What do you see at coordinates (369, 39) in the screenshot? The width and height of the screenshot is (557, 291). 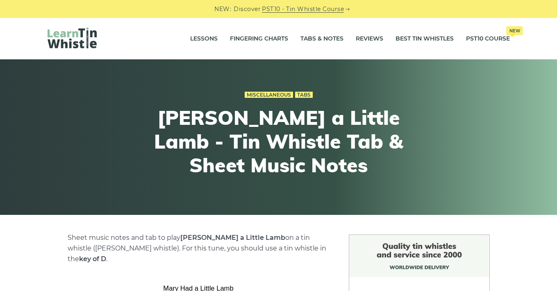 I see `a: Reviews` at bounding box center [369, 39].